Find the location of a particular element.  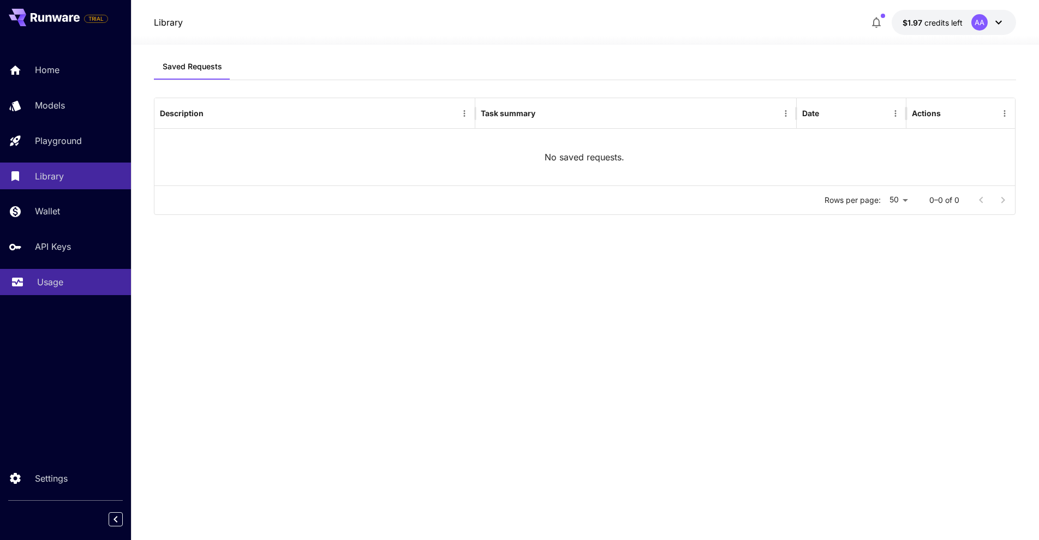

p: Usage is located at coordinates (50, 282).